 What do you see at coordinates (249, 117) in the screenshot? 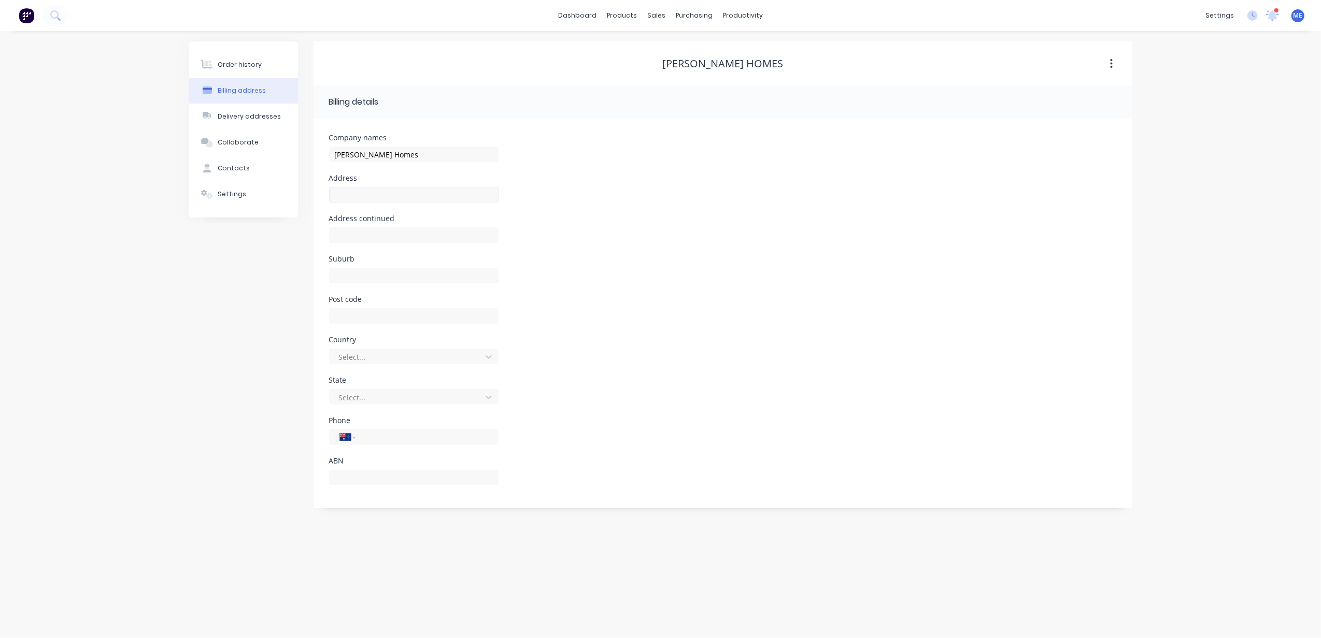
I see `div: Delivery addresses` at bounding box center [249, 117].